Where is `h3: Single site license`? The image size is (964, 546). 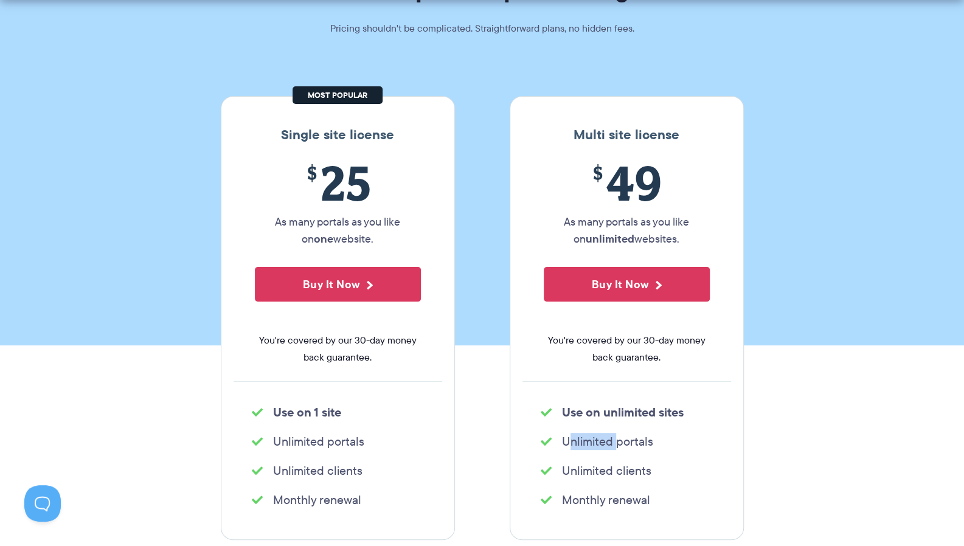 h3: Single site license is located at coordinates (337, 135).